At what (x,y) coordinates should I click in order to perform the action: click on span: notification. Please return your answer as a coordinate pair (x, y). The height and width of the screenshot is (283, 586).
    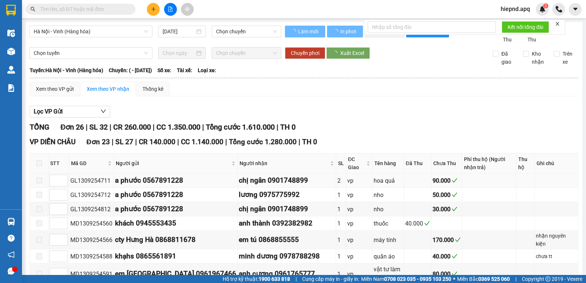
    Looking at the image, I should click on (11, 254).